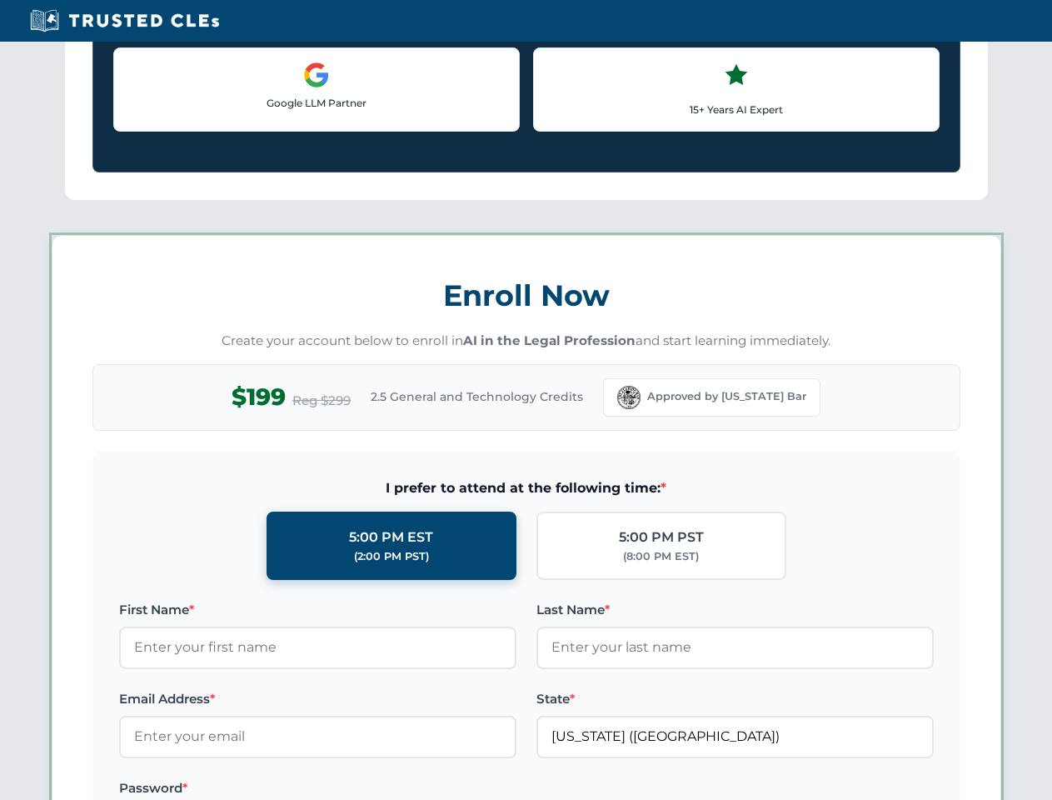  I want to click on div: 5:00 PM PST, so click(662, 537).